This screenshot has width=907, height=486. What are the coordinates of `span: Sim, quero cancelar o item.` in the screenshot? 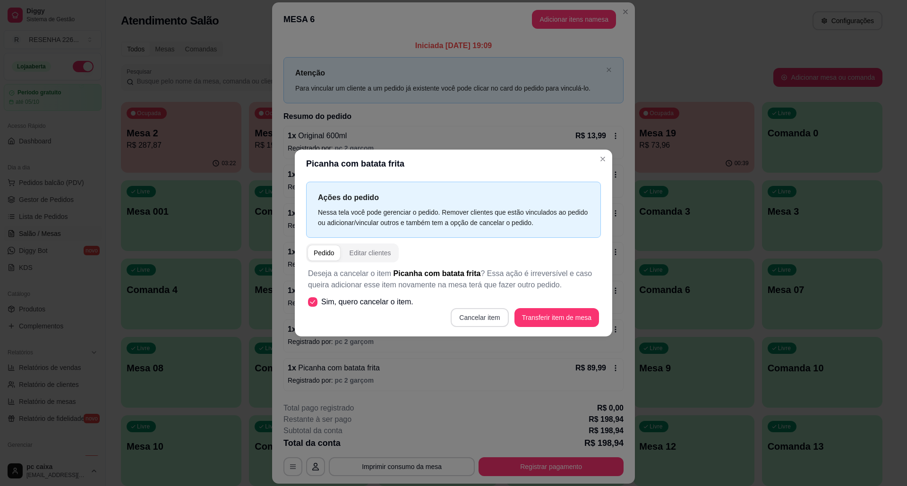 It's located at (367, 302).